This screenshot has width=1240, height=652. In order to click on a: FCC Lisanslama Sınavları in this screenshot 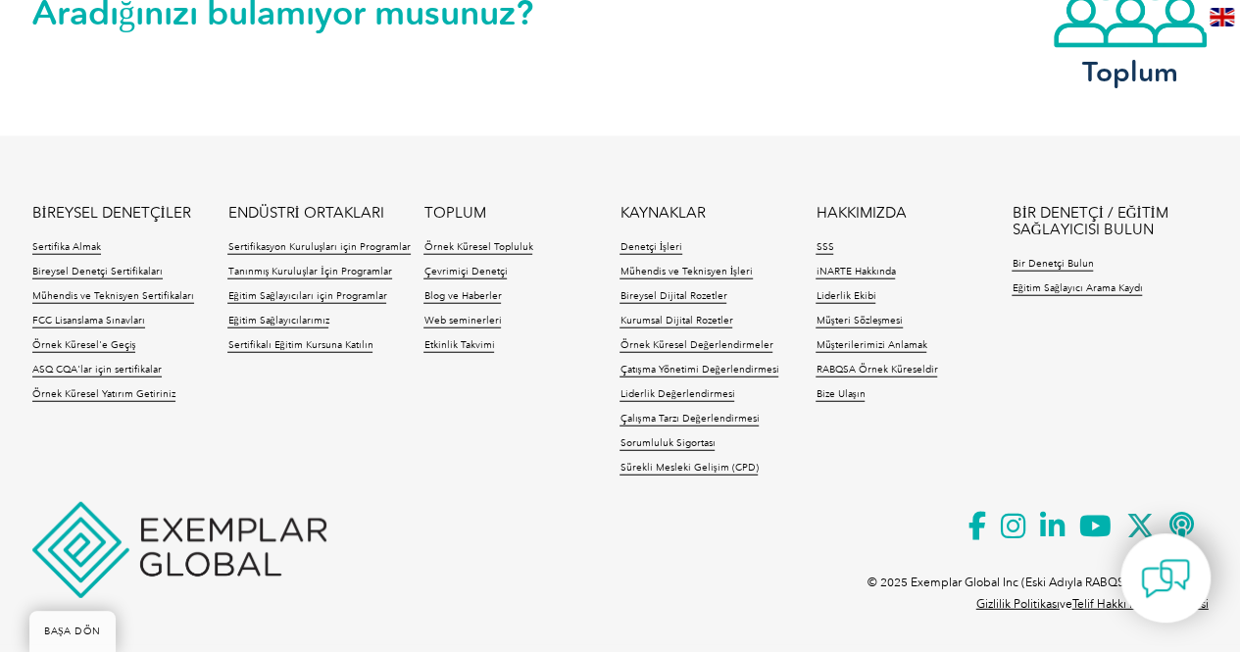, I will do `click(88, 321)`.